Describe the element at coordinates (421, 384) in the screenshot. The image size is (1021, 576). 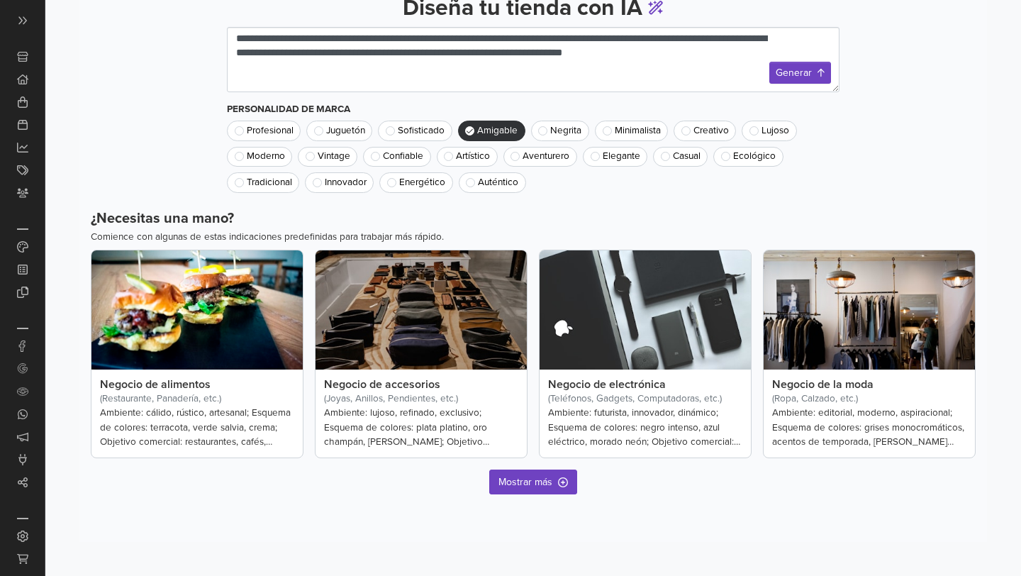
I see `h4: Negocio de accesorios` at that location.